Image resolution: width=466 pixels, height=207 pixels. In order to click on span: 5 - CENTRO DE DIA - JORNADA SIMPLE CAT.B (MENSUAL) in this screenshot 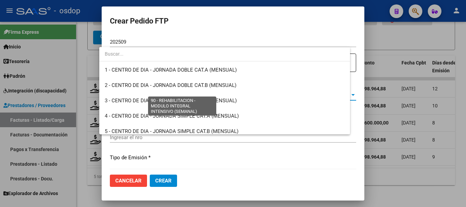, I will do `click(171, 131)`.